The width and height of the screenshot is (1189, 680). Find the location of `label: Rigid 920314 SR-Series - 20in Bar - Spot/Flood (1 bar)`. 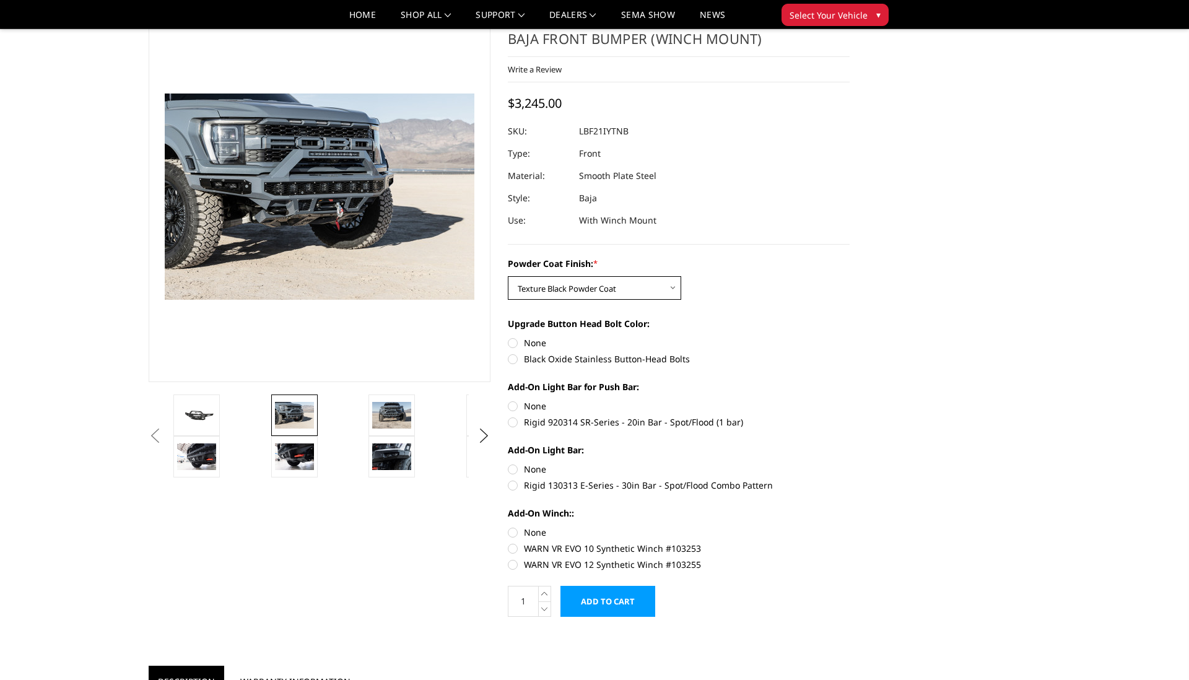

label: Rigid 920314 SR-Series - 20in Bar - Spot/Flood (1 bar) is located at coordinates (679, 422).